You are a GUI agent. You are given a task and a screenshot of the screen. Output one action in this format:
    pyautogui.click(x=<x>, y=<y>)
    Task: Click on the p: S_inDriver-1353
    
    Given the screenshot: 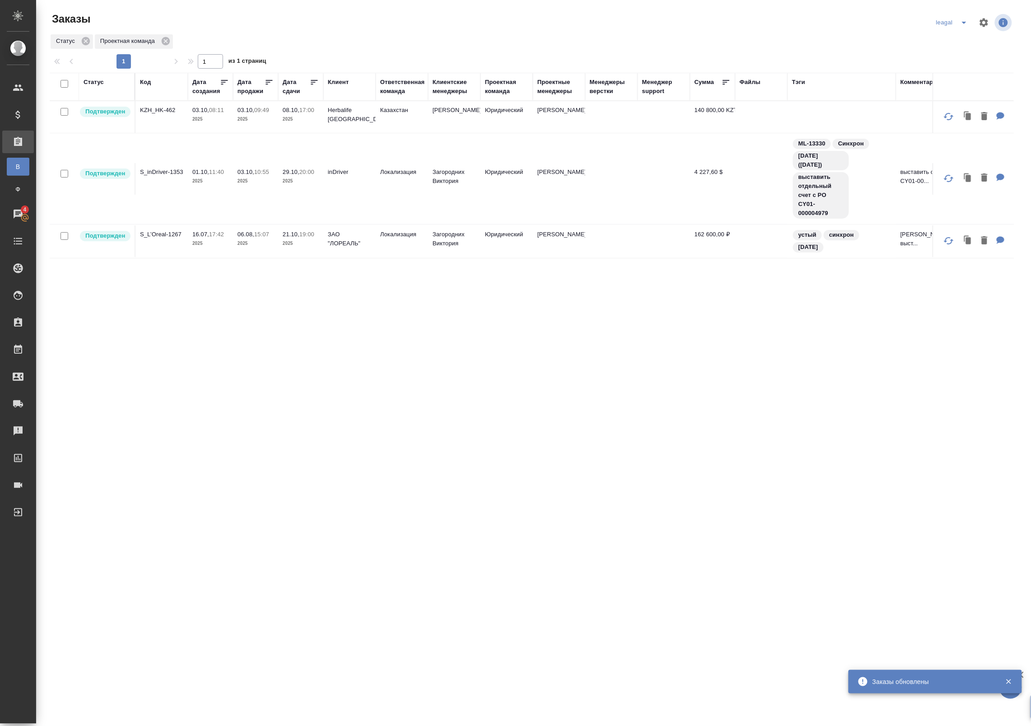 What is the action you would take?
    pyautogui.click(x=162, y=172)
    